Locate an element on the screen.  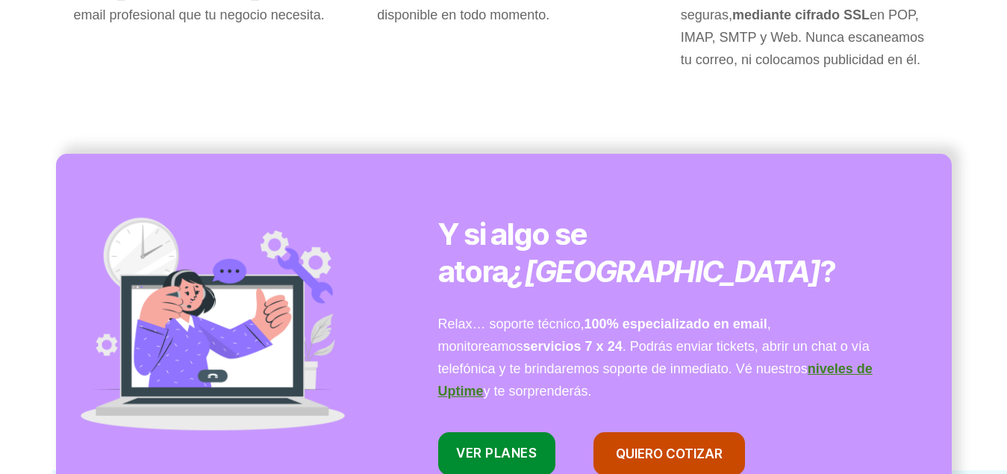
img: soporte spacemail is located at coordinates (213, 323).